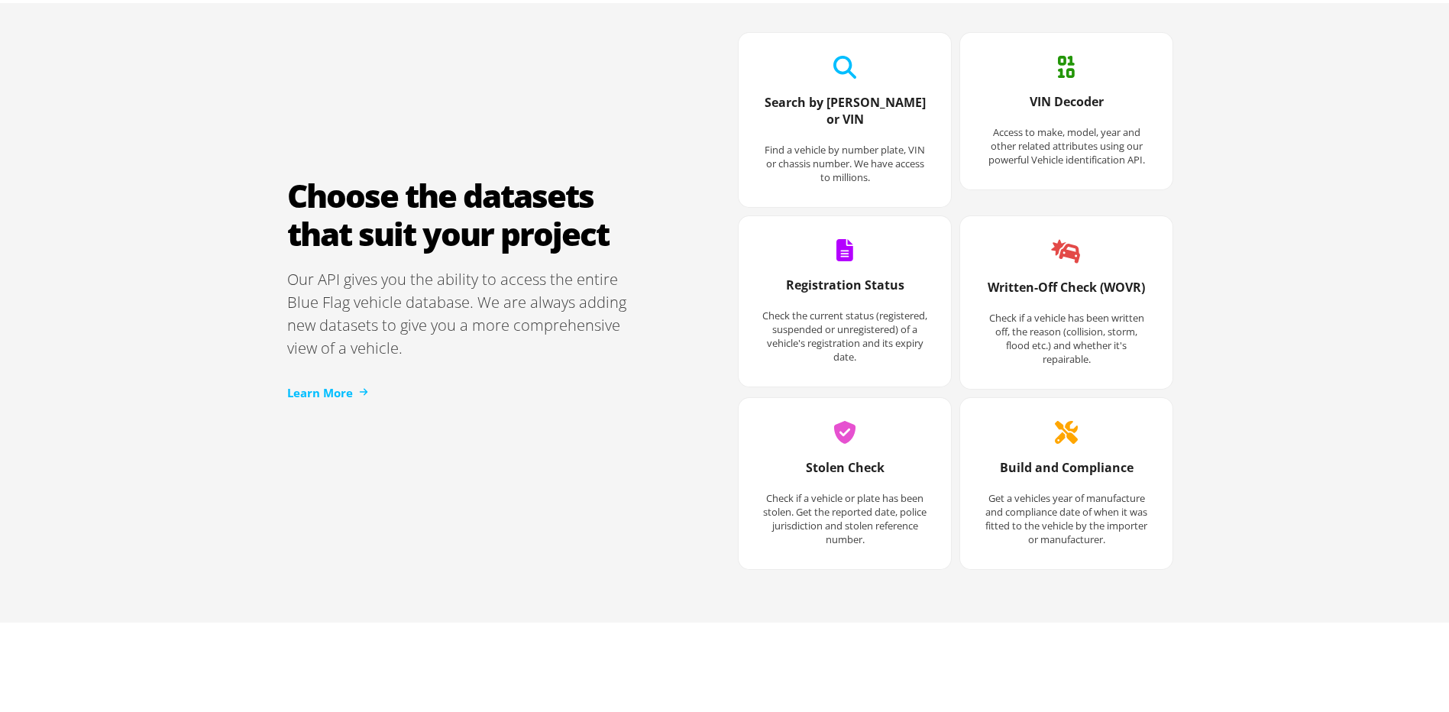  What do you see at coordinates (845, 160) in the screenshot?
I see `p: Find a vehicle by number plate, VIN or chassis number. We have access to millions.` at bounding box center [845, 160].